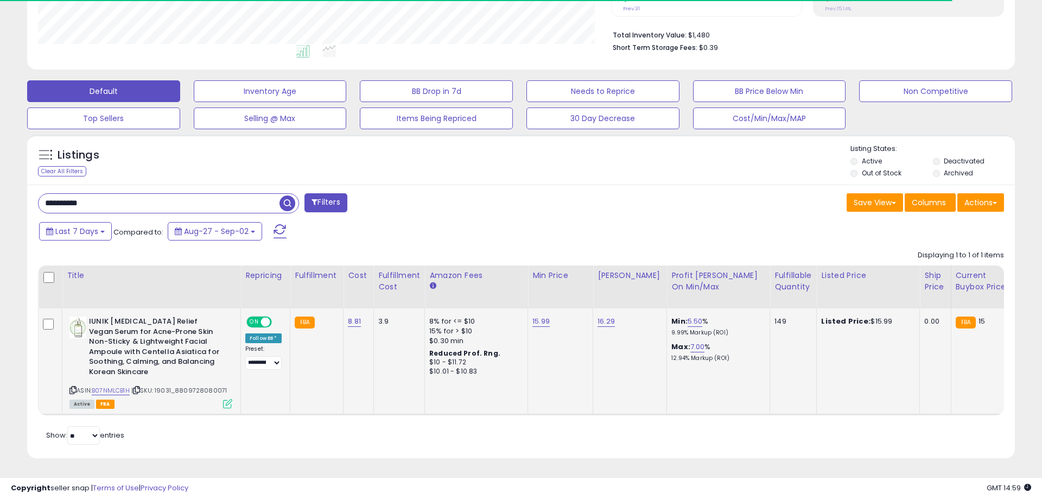 The height and width of the screenshot is (499, 1042). Describe the element at coordinates (179, 390) in the screenshot. I see `span: | SKU: 19031_8809728080071` at that location.